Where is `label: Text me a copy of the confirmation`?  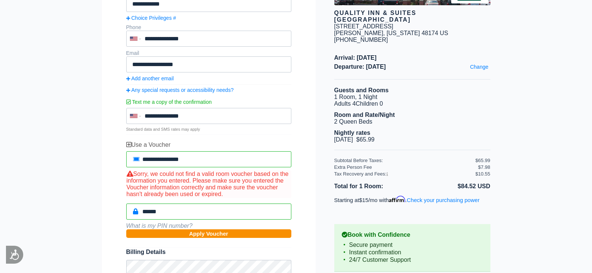
label: Text me a copy of the confirmation is located at coordinates (209, 102).